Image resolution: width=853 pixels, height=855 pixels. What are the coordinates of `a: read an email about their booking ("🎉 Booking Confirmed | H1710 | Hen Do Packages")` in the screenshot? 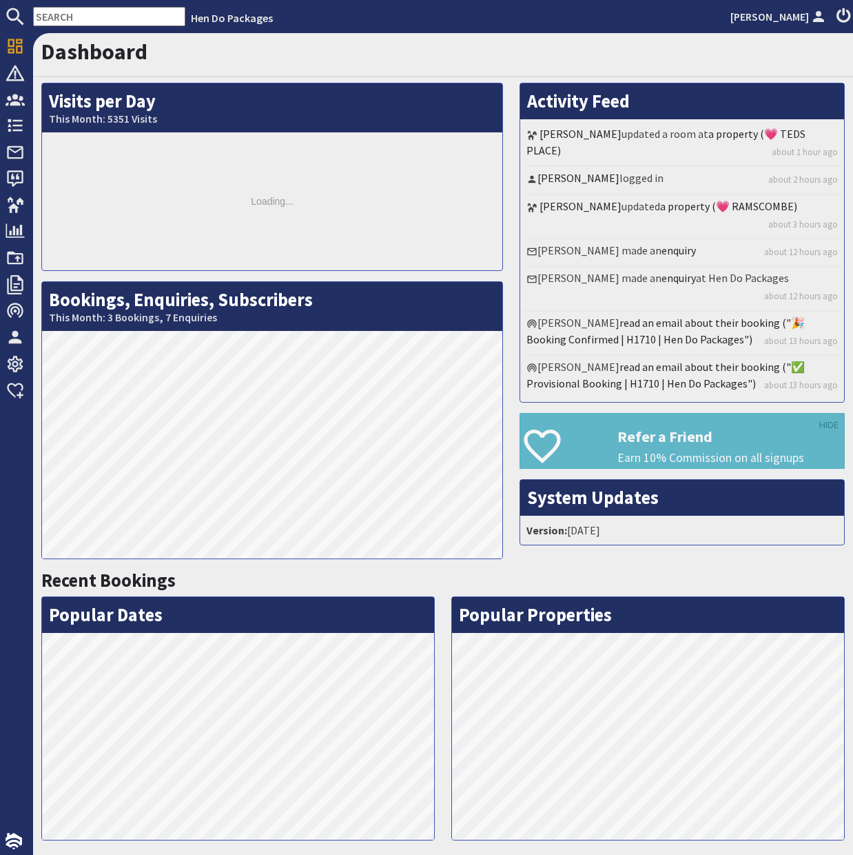 It's located at (666, 331).